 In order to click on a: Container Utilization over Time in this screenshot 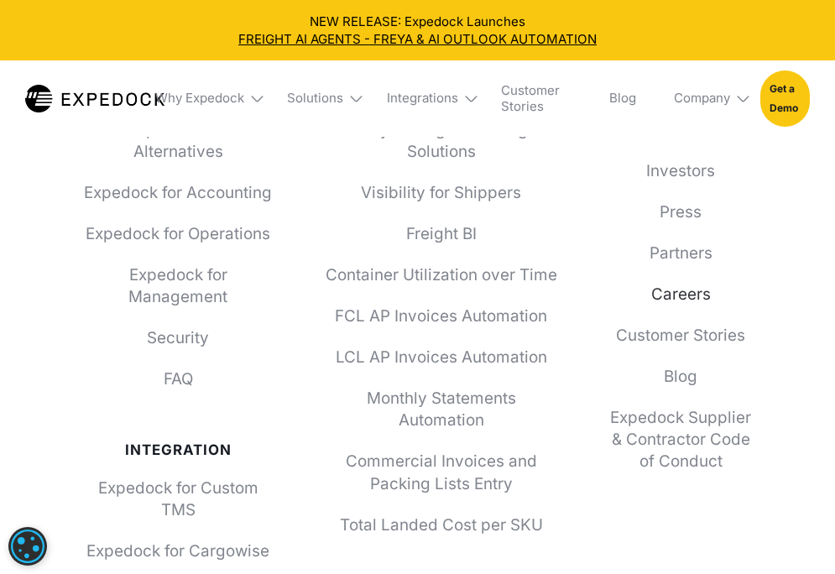, I will do `click(441, 275)`.